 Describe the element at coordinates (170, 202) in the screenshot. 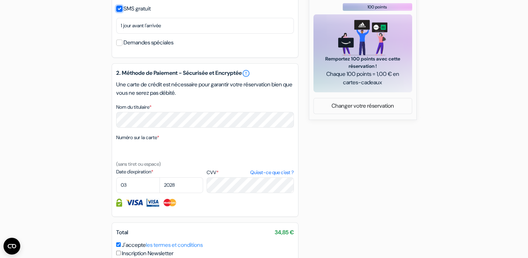

I see `img: Master Card` at that location.